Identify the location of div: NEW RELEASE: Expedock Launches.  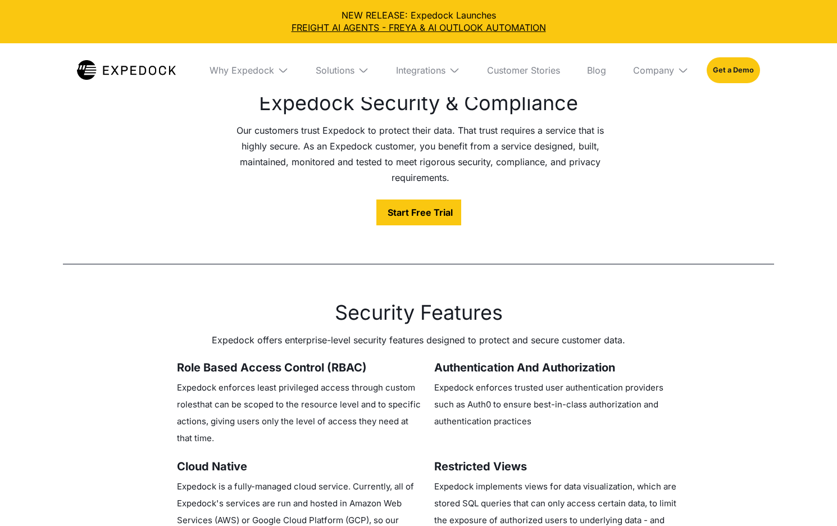
(419, 21).